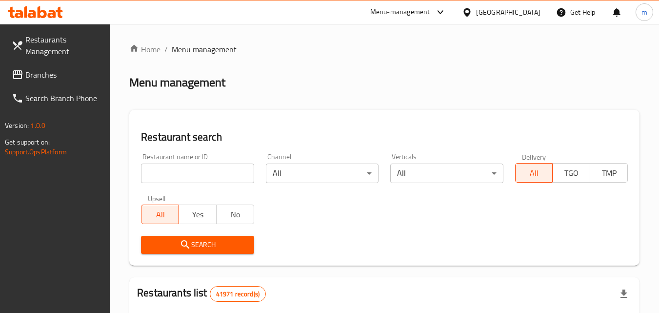  What do you see at coordinates (609, 173) in the screenshot?
I see `button: TMP` at bounding box center [609, 173].